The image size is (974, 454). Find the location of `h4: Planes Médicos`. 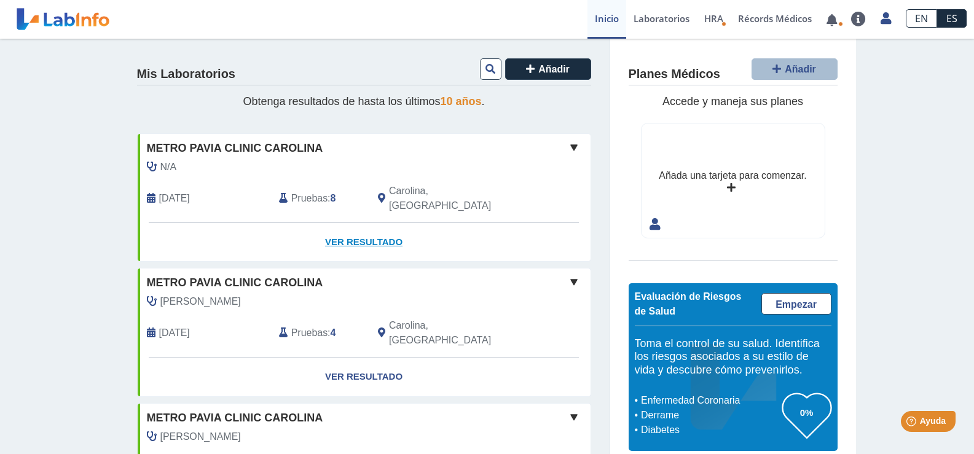

h4: Planes Médicos is located at coordinates (674, 74).